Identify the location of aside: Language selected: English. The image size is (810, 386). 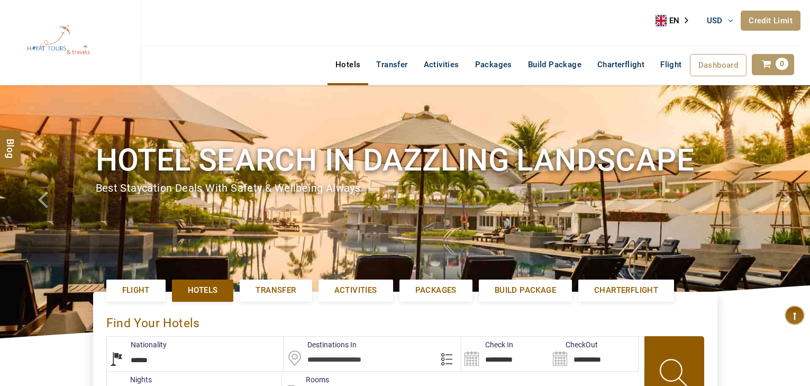
(676, 21).